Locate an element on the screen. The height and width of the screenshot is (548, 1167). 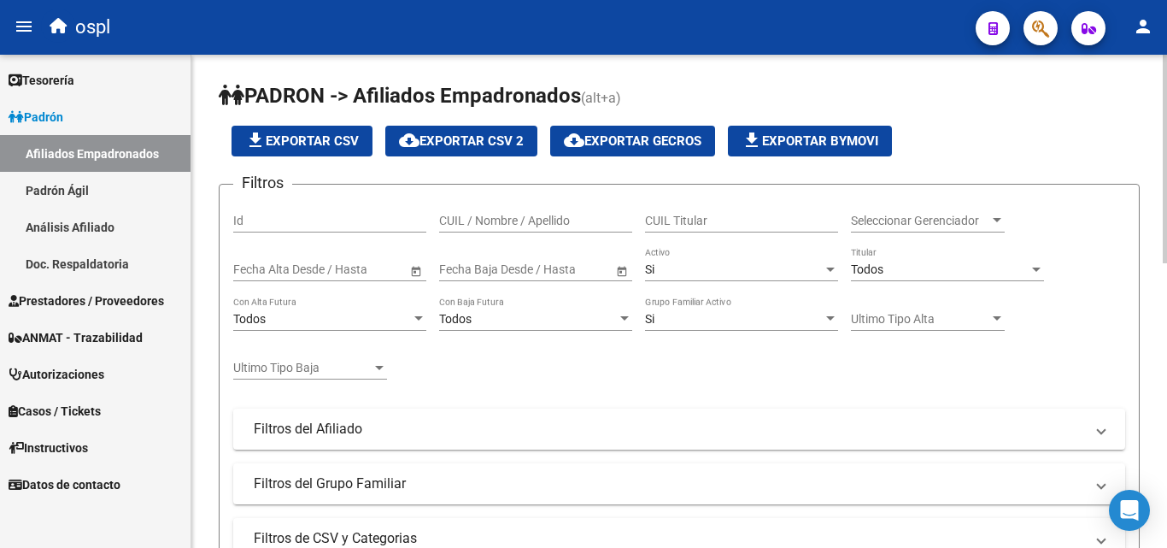
span: Padrón is located at coordinates (36, 117).